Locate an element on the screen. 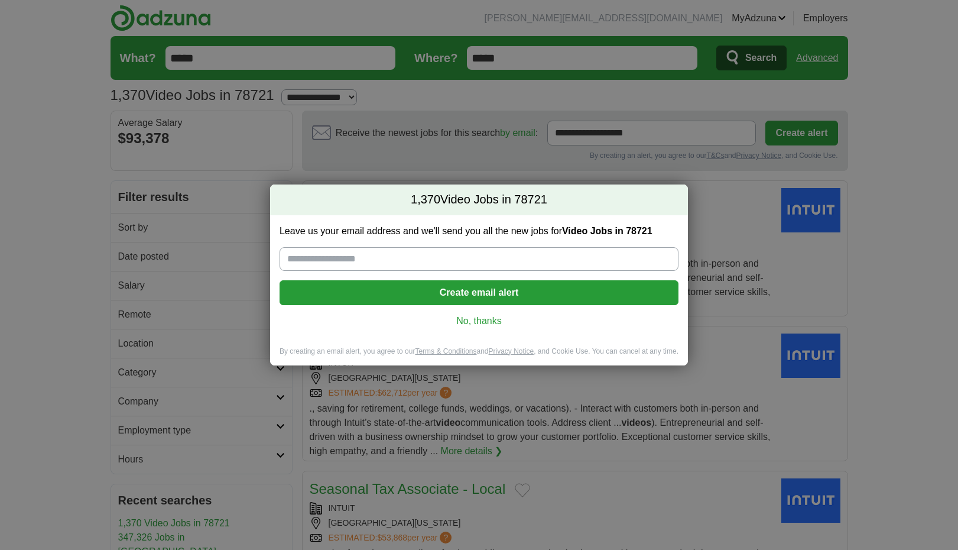  span: 1,370 is located at coordinates (425, 200).